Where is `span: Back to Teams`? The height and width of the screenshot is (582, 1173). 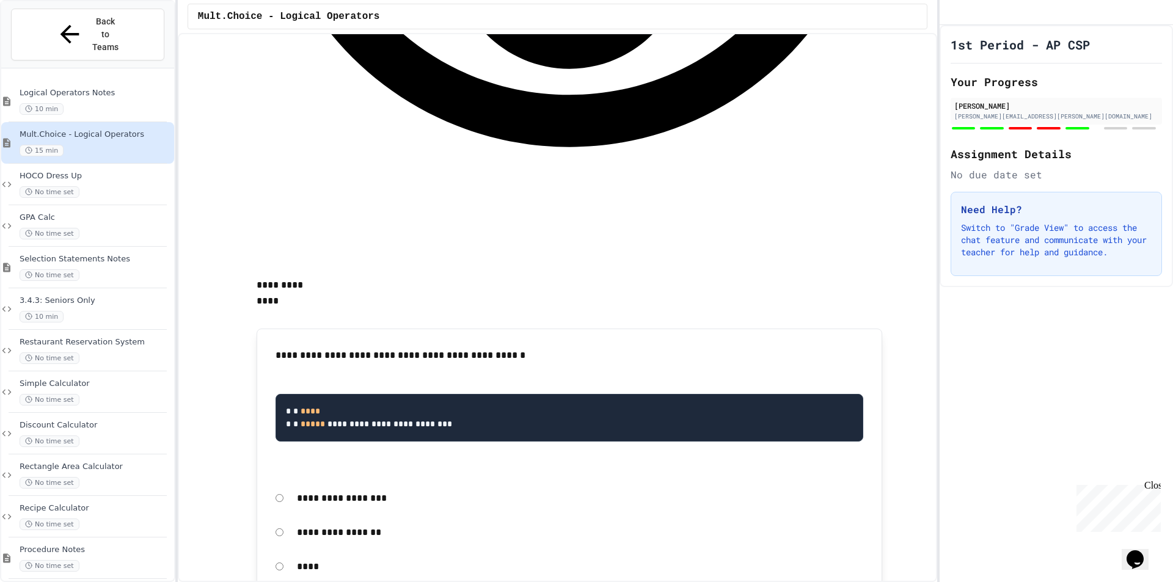 span: Back to Teams is located at coordinates (105, 34).